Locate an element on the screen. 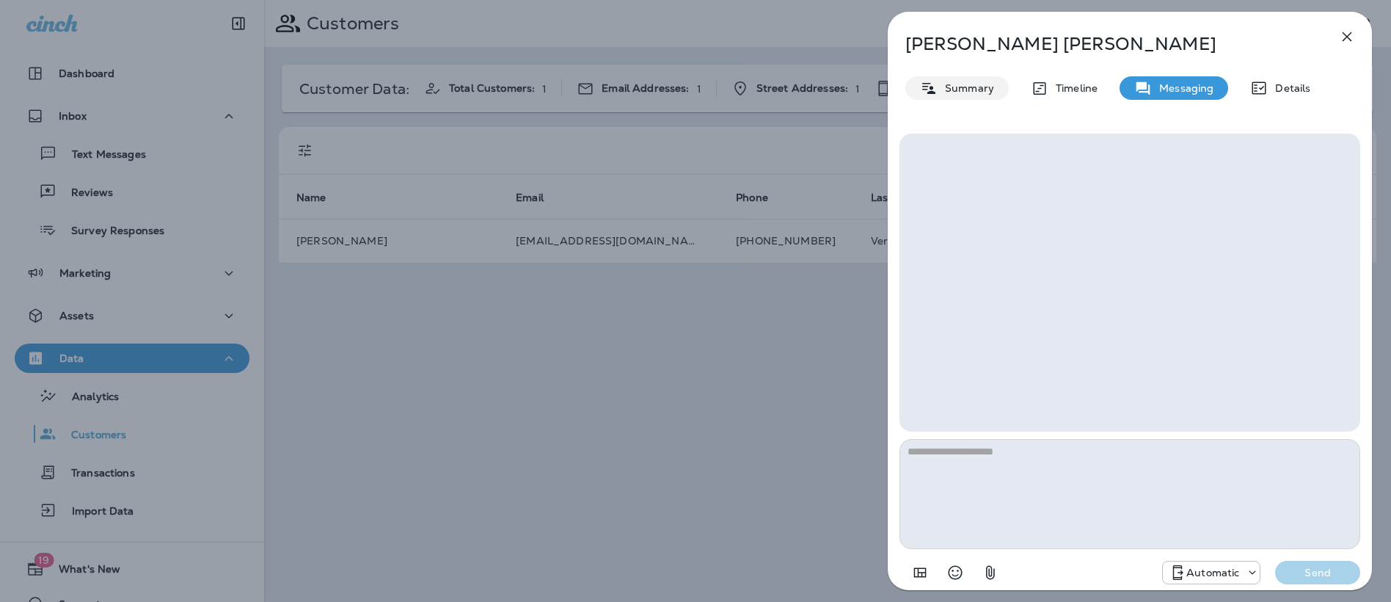  p: Messaging is located at coordinates (1183, 88).